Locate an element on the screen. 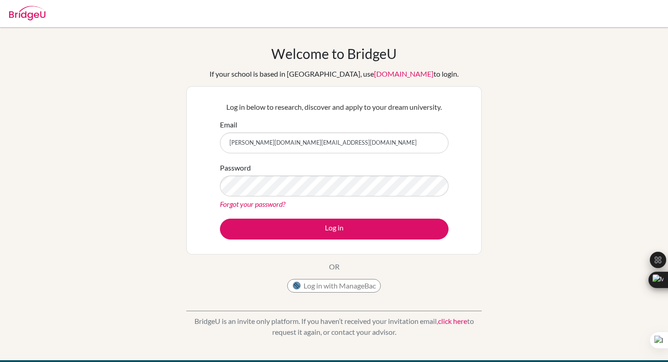 This screenshot has height=362, width=668. a: click here is located at coordinates (452, 321).